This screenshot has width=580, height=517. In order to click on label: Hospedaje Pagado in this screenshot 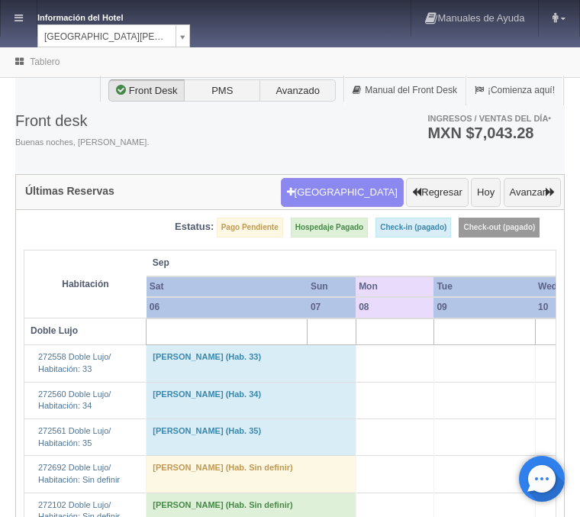, I will do `click(329, 227)`.